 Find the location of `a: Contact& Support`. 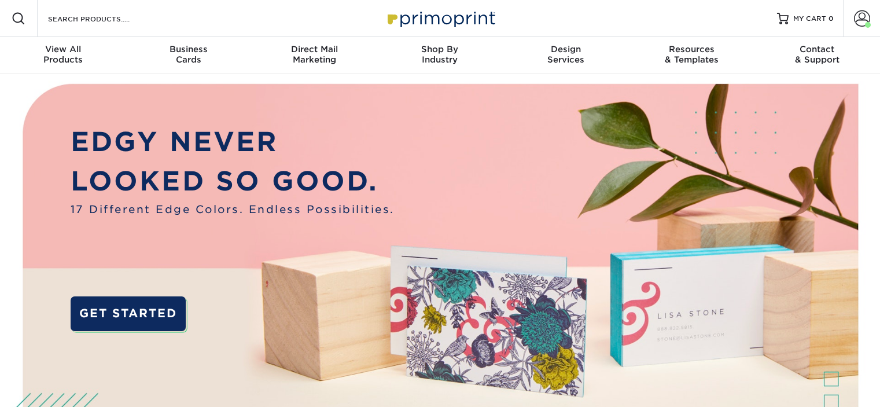

a: Contact& Support is located at coordinates (817, 56).